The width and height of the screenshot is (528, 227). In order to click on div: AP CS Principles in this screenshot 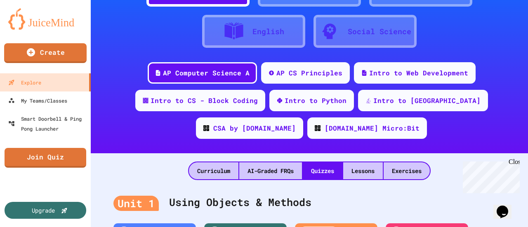, I will do `click(309, 73)`.